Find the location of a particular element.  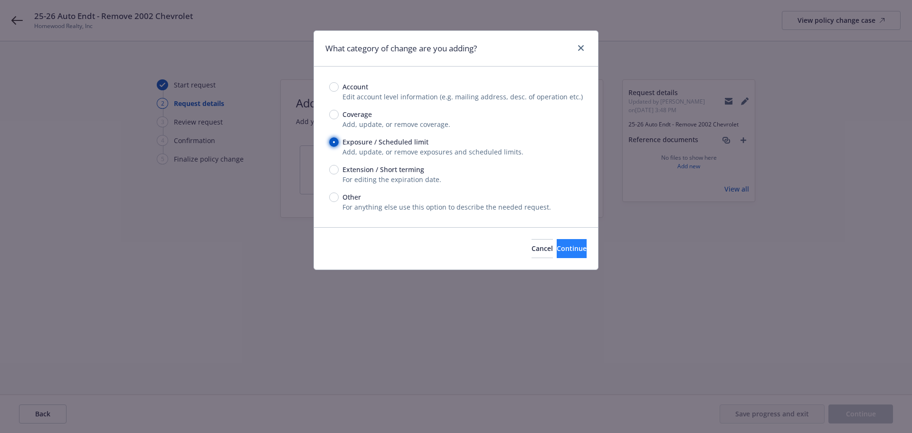

span: Edit account level information (e.g. mailing address, desc. of operation etc.) is located at coordinates (463, 96).